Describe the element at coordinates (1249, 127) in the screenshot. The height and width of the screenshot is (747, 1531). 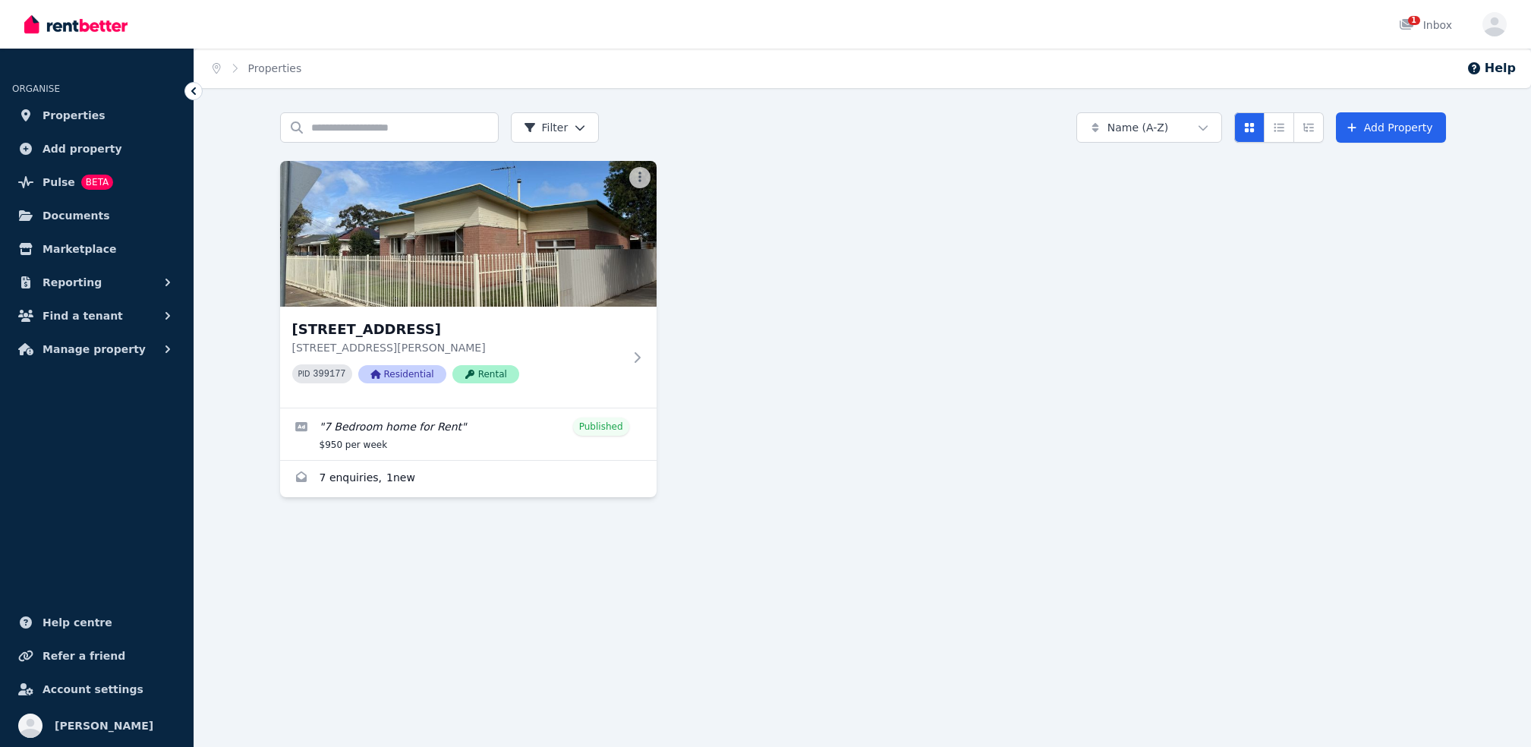
I see `button: Card view` at that location.